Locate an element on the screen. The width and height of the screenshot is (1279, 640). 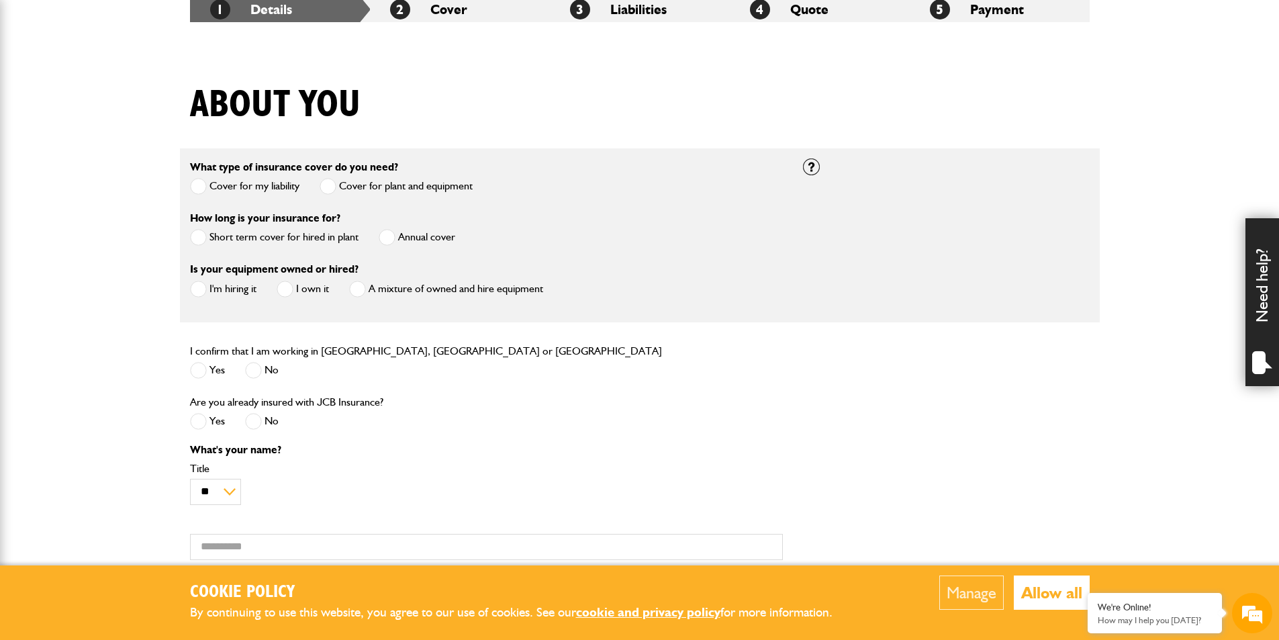
h2: Cookie Policy is located at coordinates (522, 592).